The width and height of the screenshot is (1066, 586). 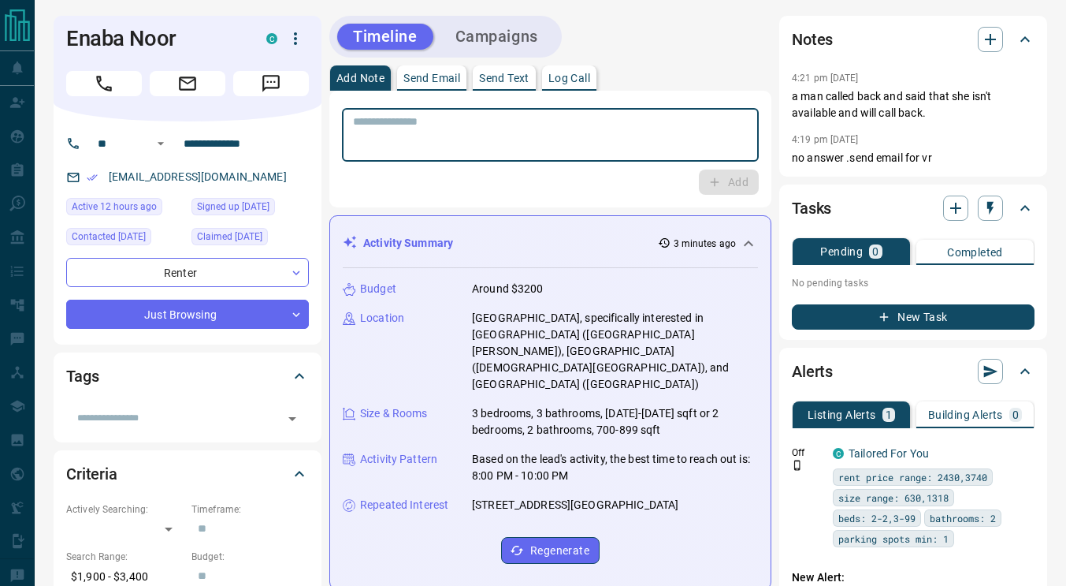 I want to click on span: Call, so click(x=104, y=84).